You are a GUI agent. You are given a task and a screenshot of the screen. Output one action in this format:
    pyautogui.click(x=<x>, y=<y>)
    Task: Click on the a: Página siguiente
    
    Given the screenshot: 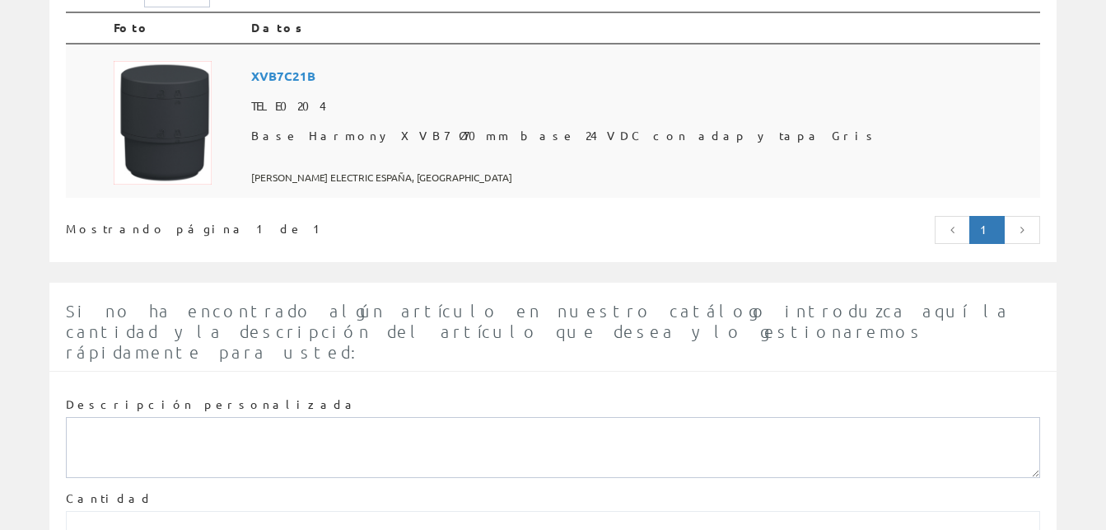 What is the action you would take?
    pyautogui.click(x=1022, y=230)
    